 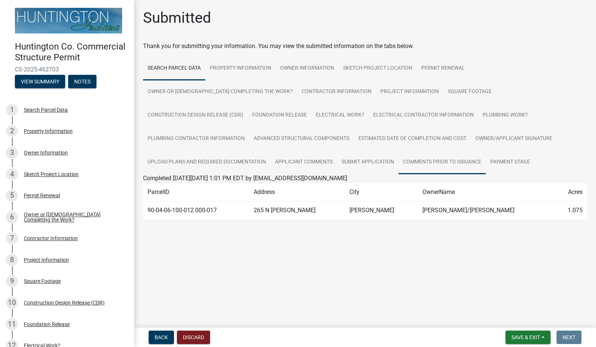 I want to click on button: Notes, so click(x=82, y=82).